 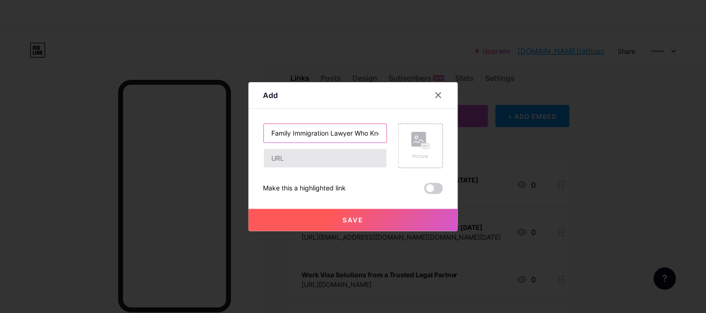 I want to click on div: Make this a highlighted link, so click(x=305, y=189).